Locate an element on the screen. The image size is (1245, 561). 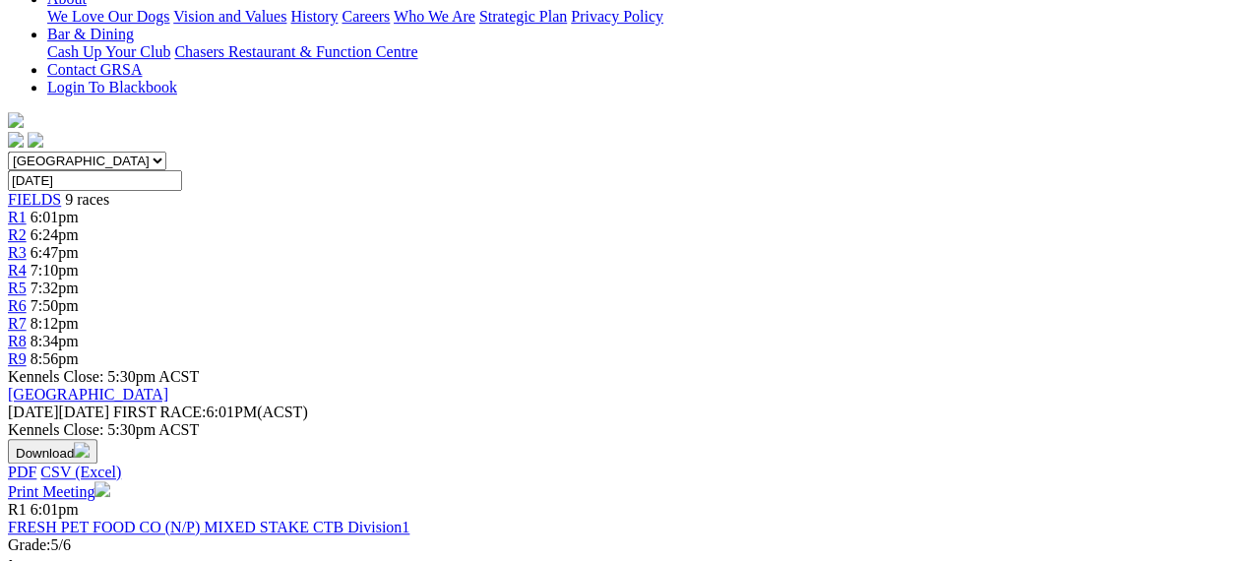
a: CSV (Excel) is located at coordinates (81, 471).